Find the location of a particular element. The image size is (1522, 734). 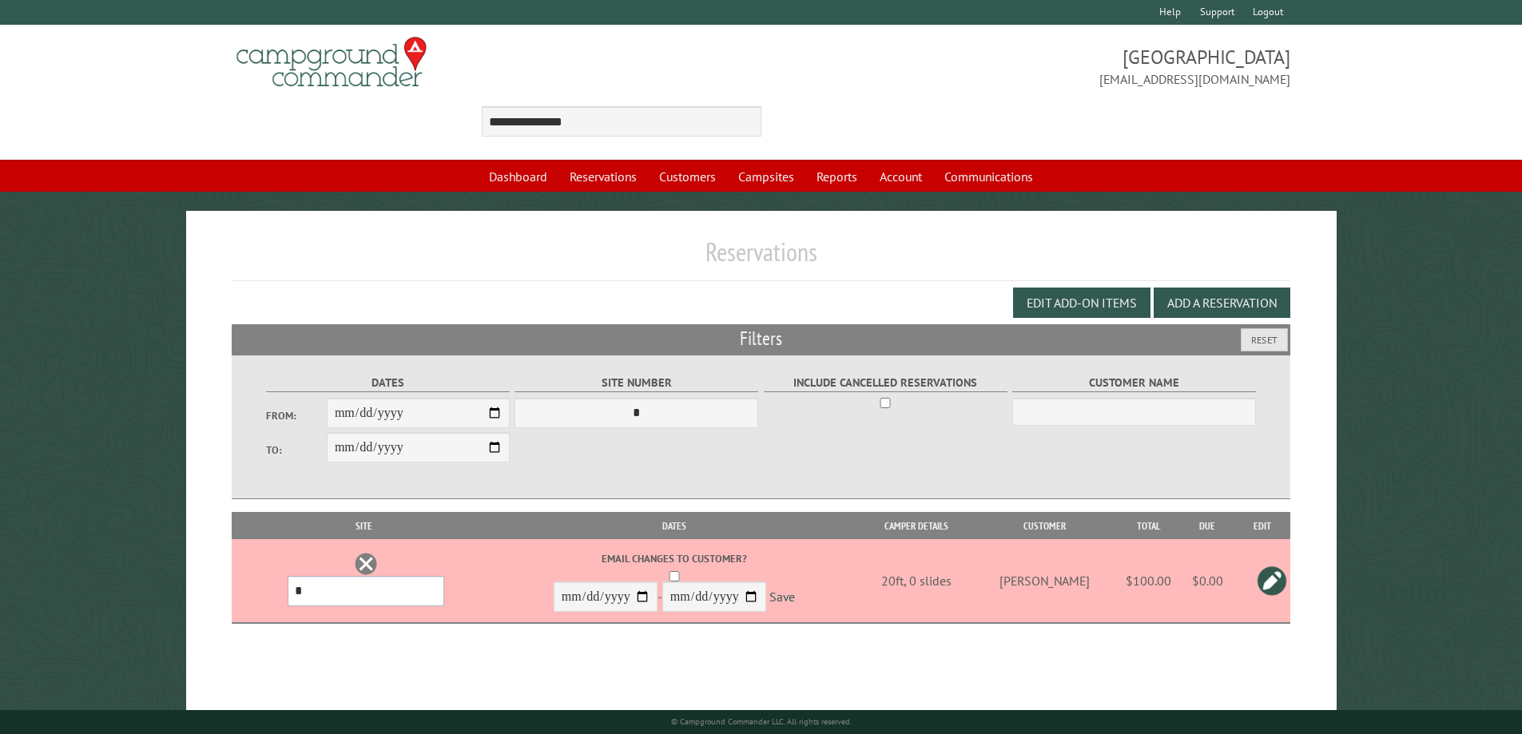

a: Dashboard is located at coordinates (518, 177).